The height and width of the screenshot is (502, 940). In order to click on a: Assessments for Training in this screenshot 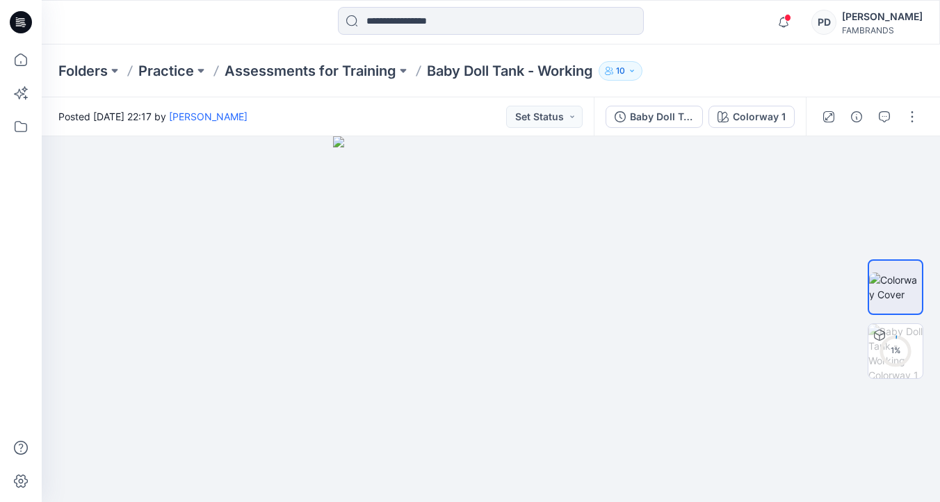, I will do `click(310, 71)`.